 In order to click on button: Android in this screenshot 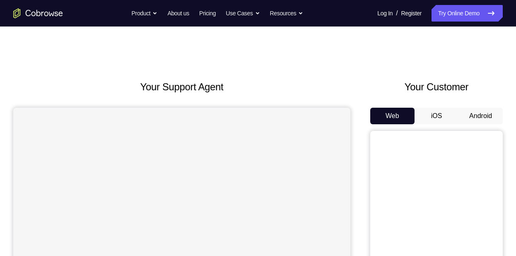, I will do `click(481, 116)`.